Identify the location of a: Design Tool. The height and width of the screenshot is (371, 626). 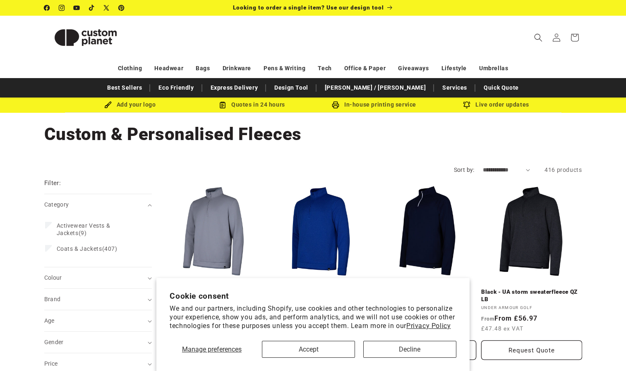
(291, 88).